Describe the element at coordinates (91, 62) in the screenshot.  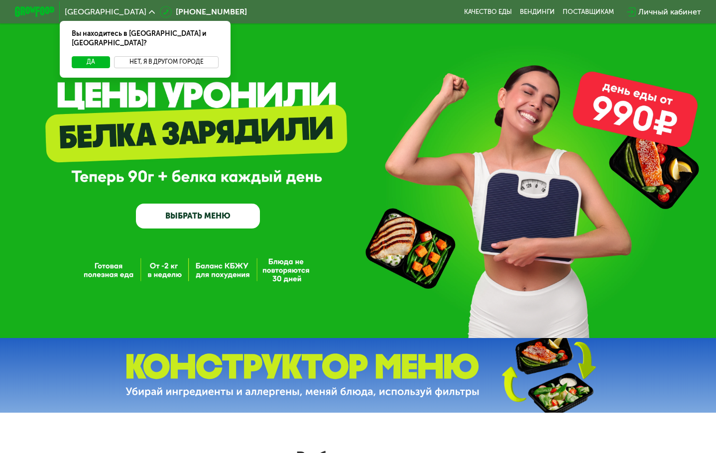
I see `button: Да` at that location.